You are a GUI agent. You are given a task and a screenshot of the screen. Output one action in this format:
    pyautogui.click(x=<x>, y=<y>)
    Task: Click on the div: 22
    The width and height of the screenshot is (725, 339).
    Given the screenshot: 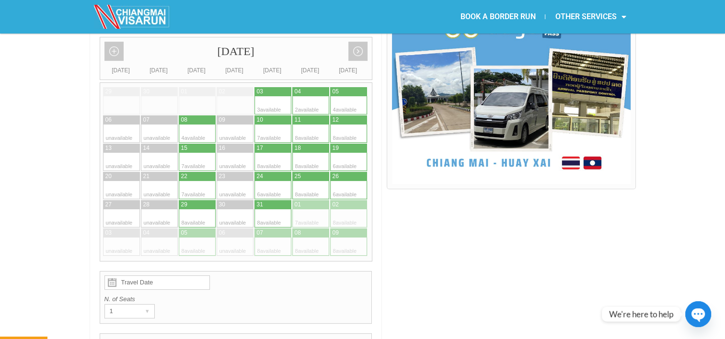 What is the action you would take?
    pyautogui.click(x=184, y=176)
    